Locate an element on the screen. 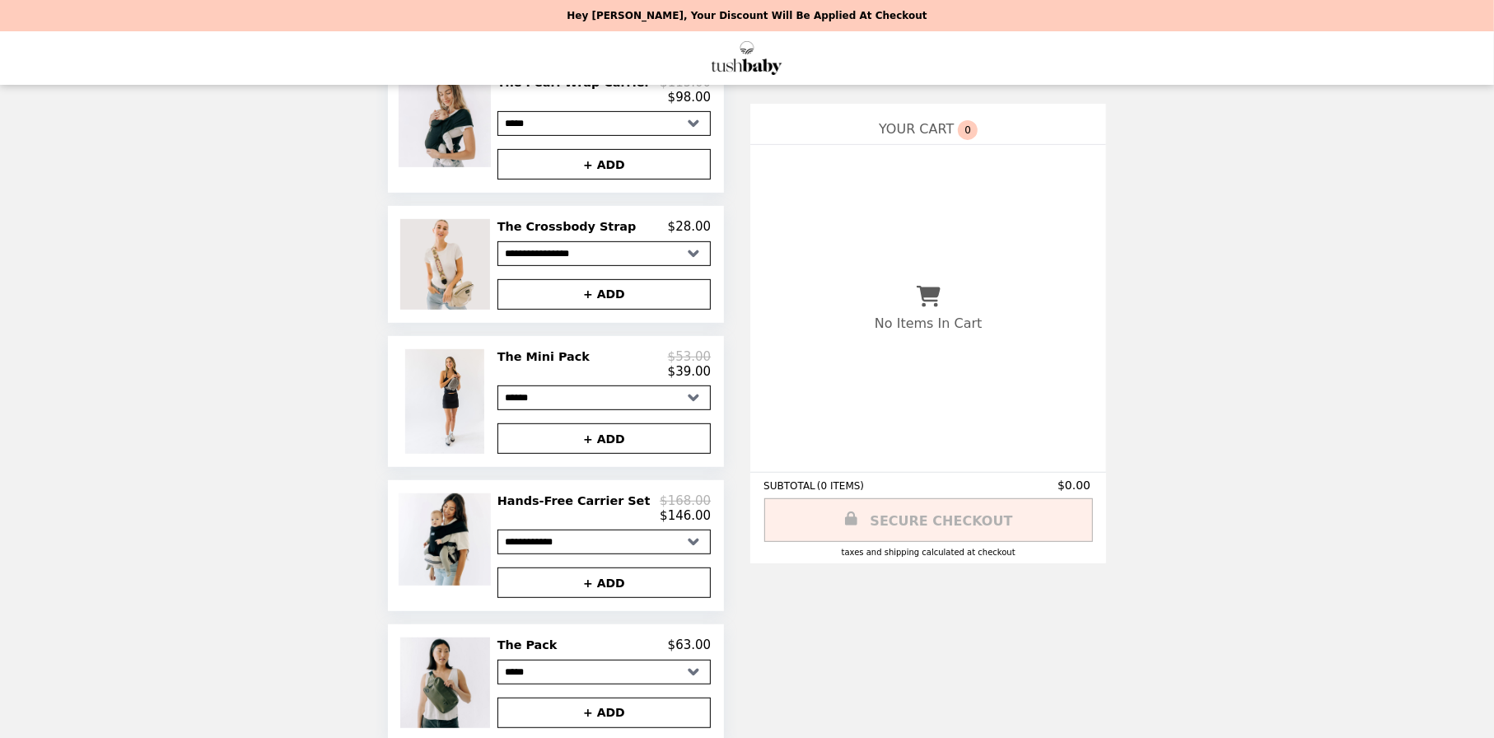  img: Hands-Free Carrier Set is located at coordinates (446, 539).